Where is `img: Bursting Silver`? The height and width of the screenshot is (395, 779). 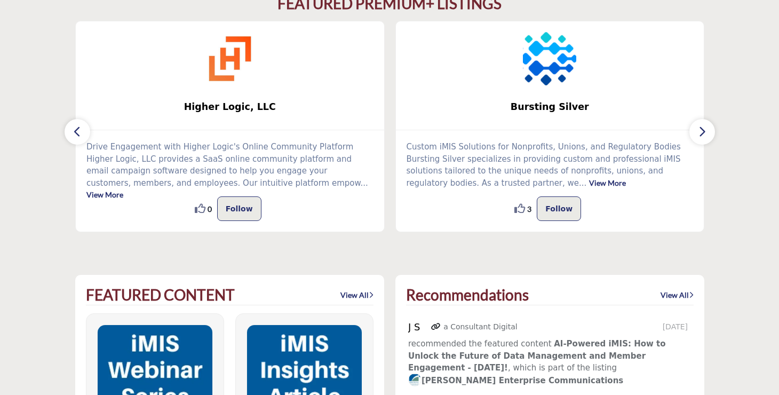 img: Bursting Silver is located at coordinates (549, 59).